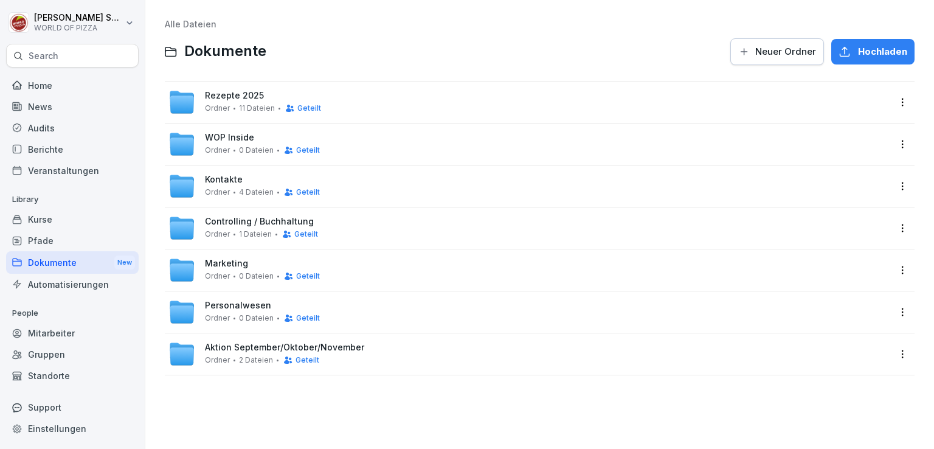 This screenshot has height=449, width=934. What do you see at coordinates (72, 85) in the screenshot?
I see `a: Home` at bounding box center [72, 85].